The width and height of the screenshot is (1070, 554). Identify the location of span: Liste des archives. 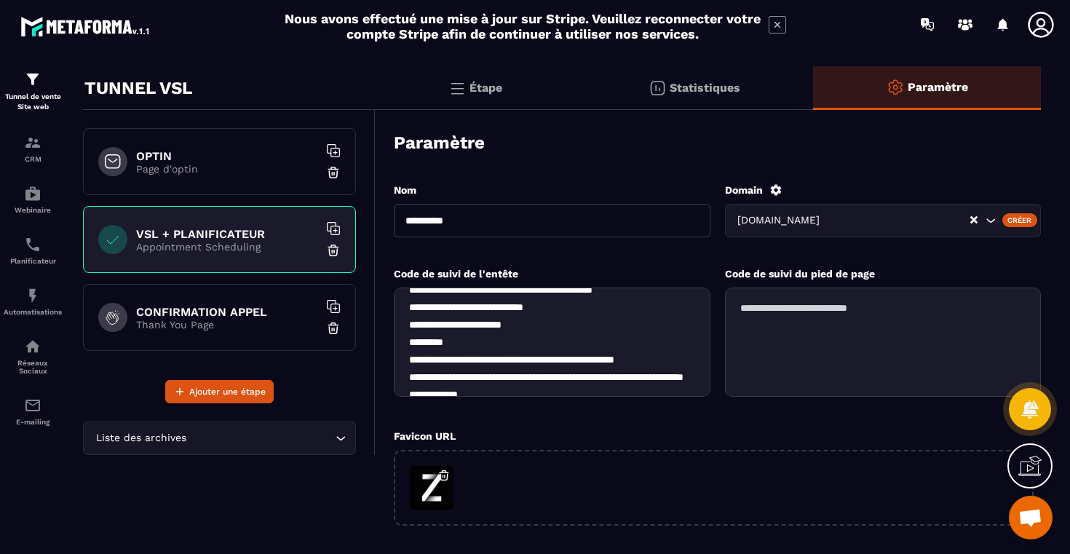
(140, 438).